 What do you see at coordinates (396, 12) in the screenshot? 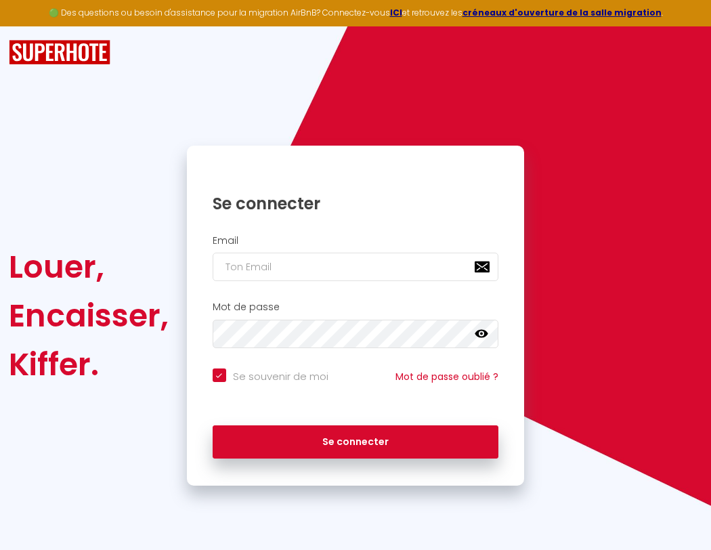
I see `strong: ICI` at bounding box center [396, 12].